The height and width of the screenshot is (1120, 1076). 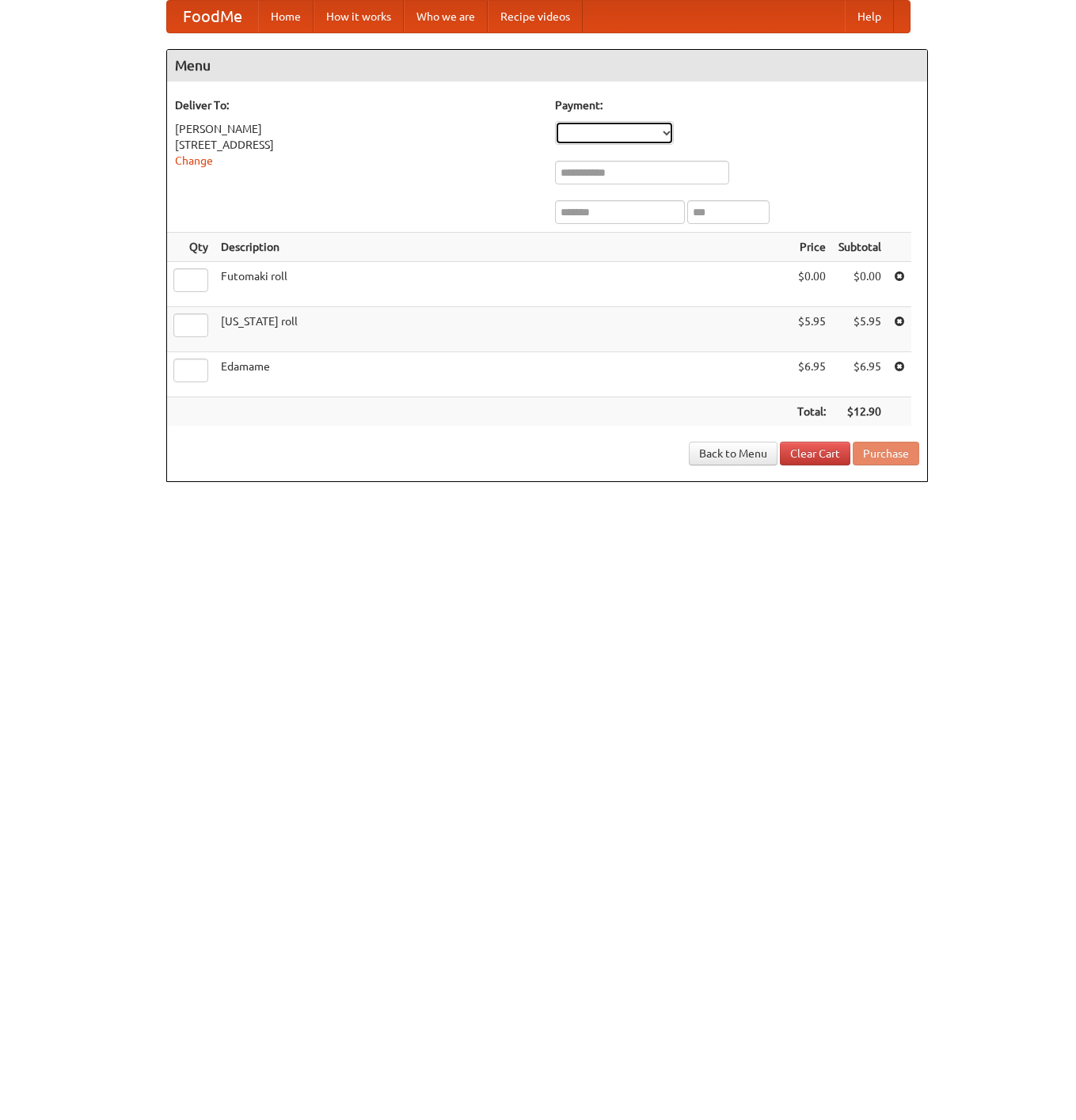 What do you see at coordinates (737, 105) in the screenshot?
I see `h5: Payment:` at bounding box center [737, 105].